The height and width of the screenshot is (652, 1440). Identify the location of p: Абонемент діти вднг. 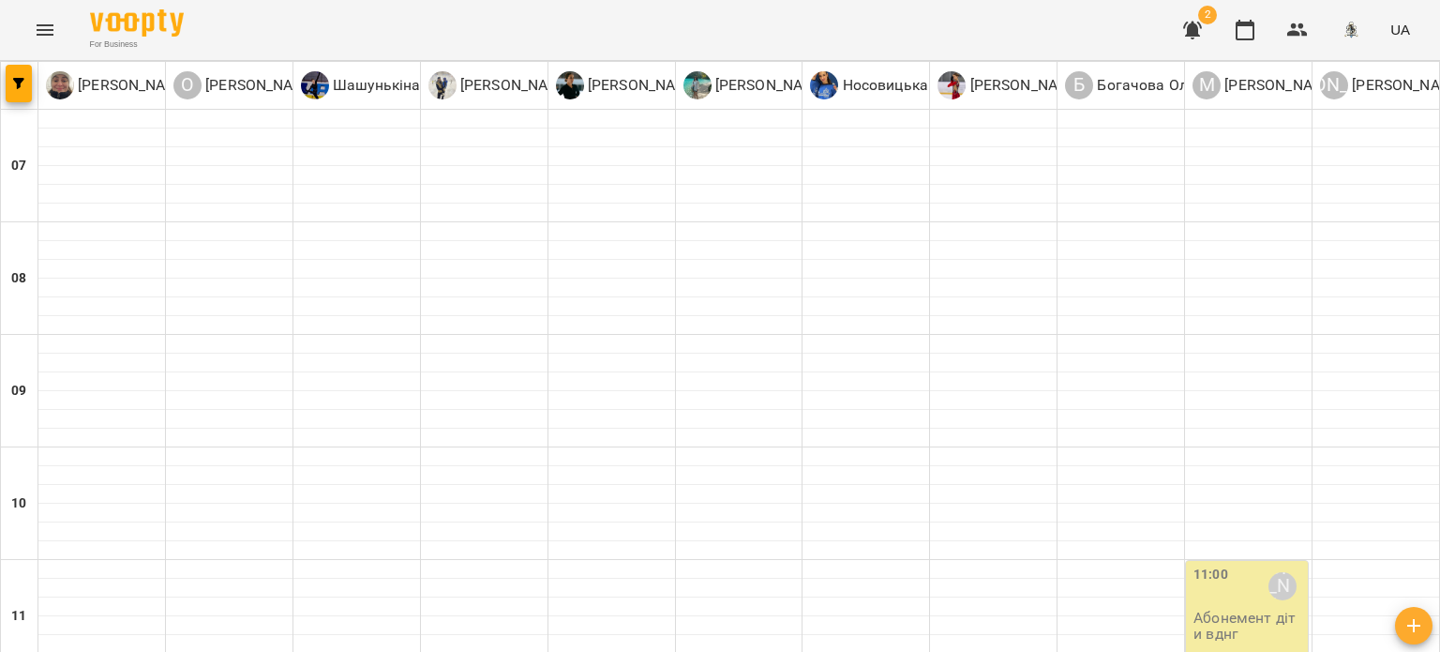
(1249, 625).